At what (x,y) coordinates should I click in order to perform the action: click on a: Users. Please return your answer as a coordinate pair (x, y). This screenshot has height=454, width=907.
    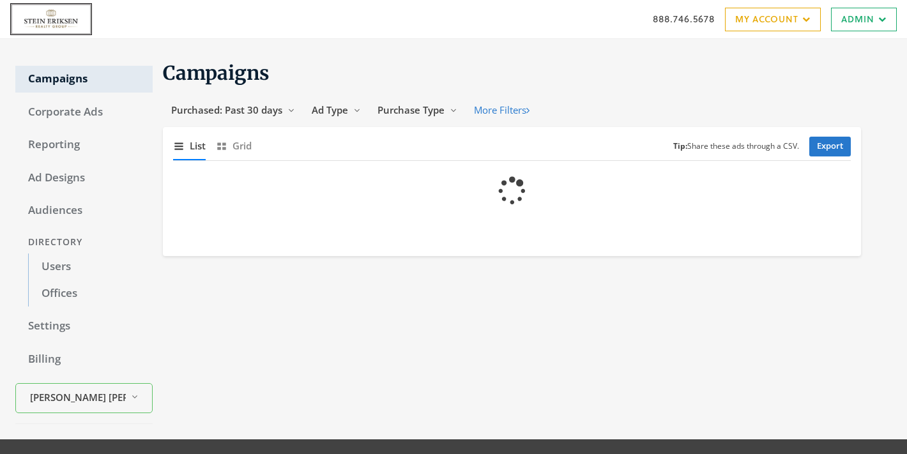
    Looking at the image, I should click on (90, 267).